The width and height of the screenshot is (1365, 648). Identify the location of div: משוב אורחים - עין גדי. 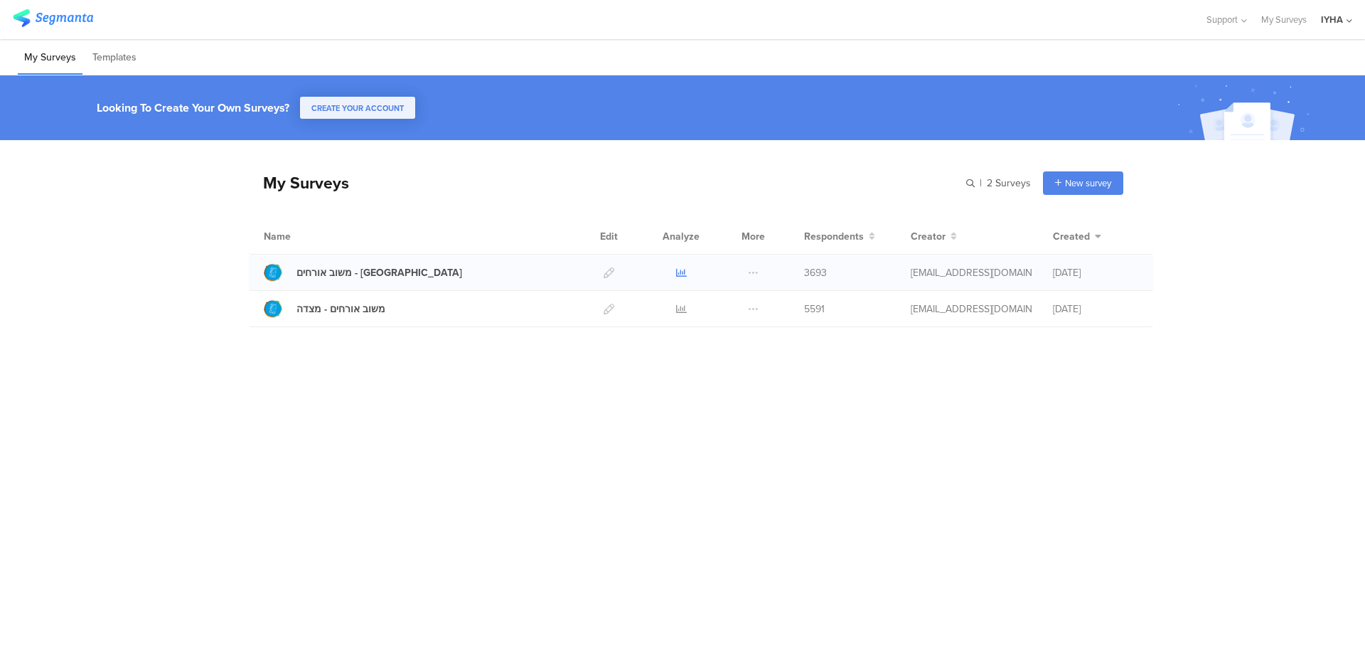
(379, 272).